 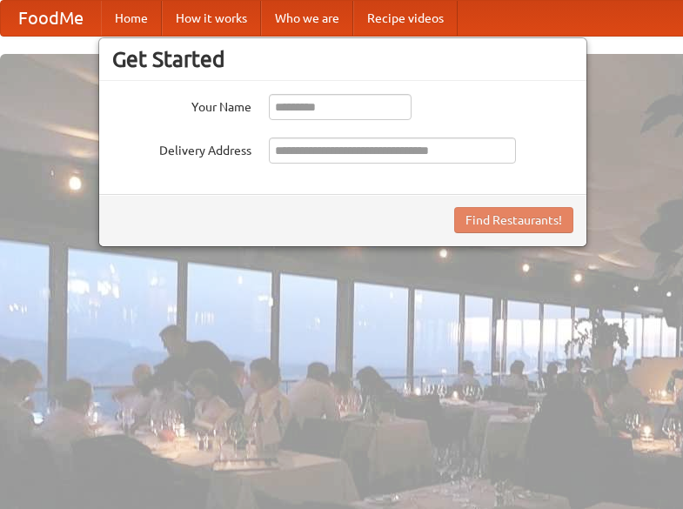 I want to click on a: How it works, so click(x=211, y=18).